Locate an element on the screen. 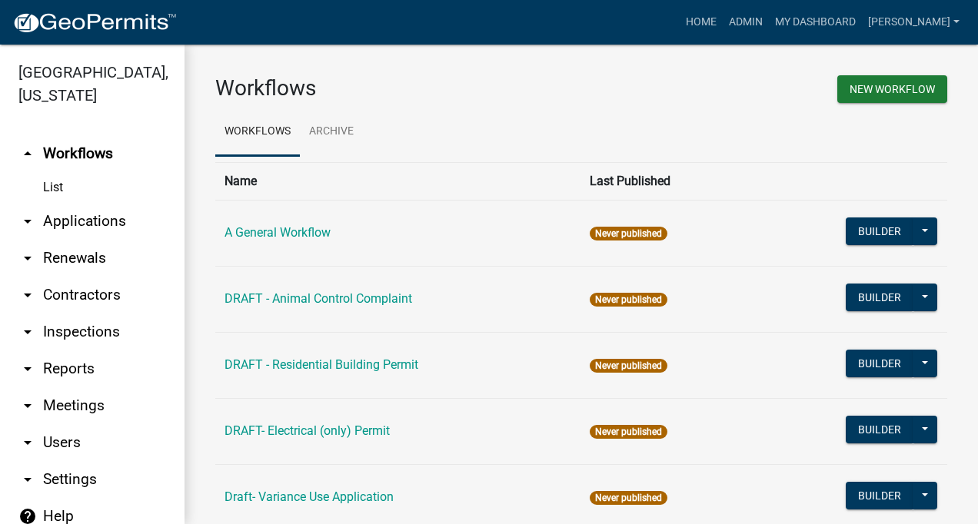  a: Archive is located at coordinates (331, 132).